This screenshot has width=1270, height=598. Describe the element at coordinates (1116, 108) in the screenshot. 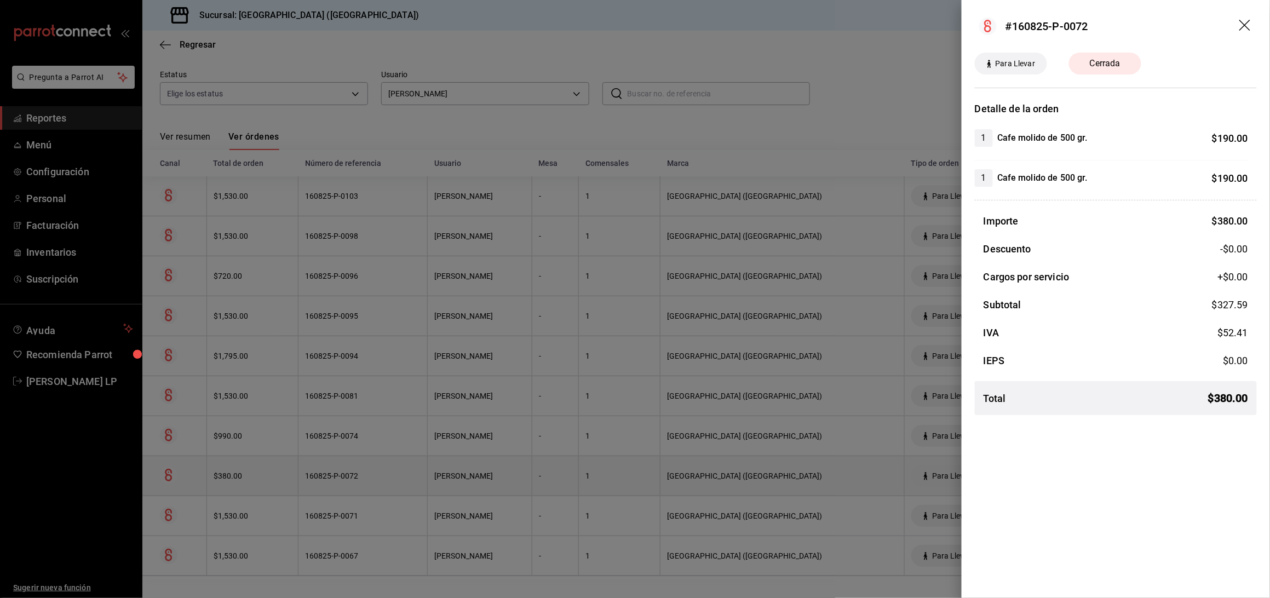

I see `h3: Detalle de la orden` at that location.